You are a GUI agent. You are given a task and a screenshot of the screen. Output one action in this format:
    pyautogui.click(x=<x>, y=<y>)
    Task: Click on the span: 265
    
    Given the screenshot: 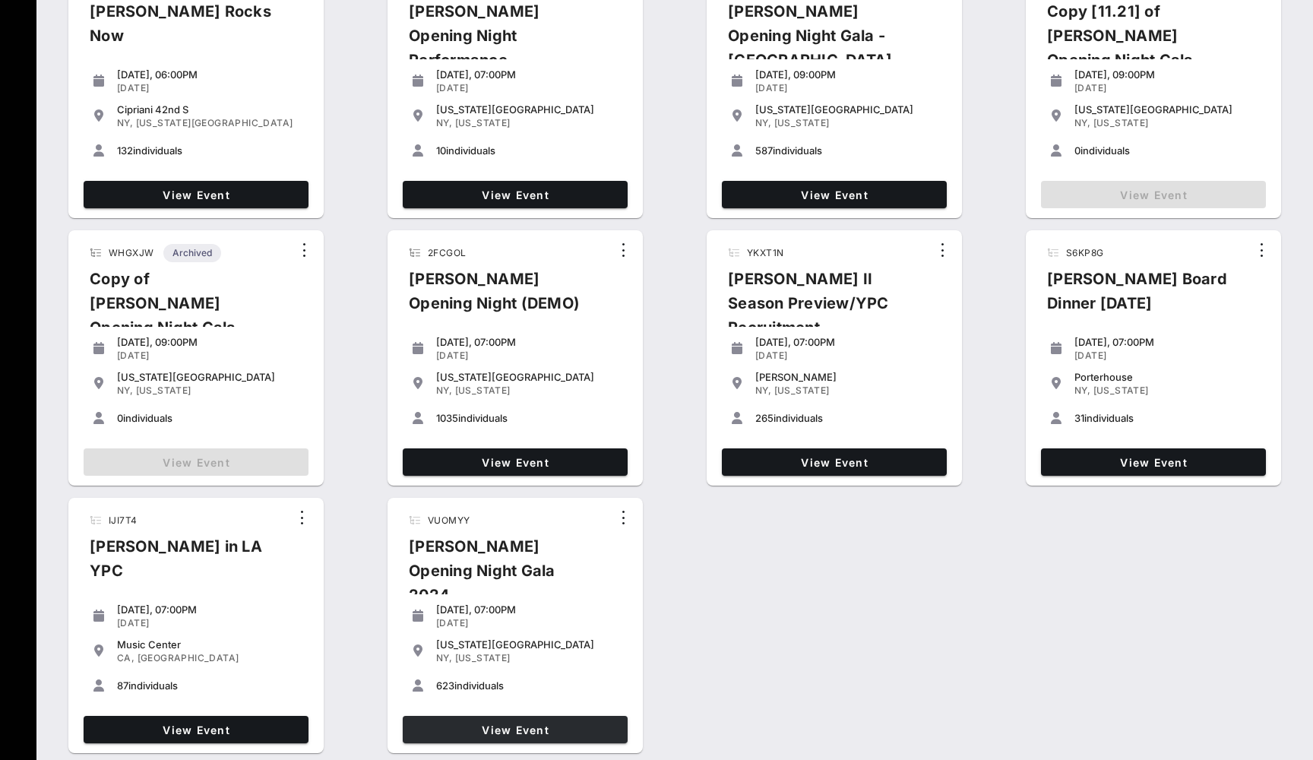 What is the action you would take?
    pyautogui.click(x=764, y=418)
    